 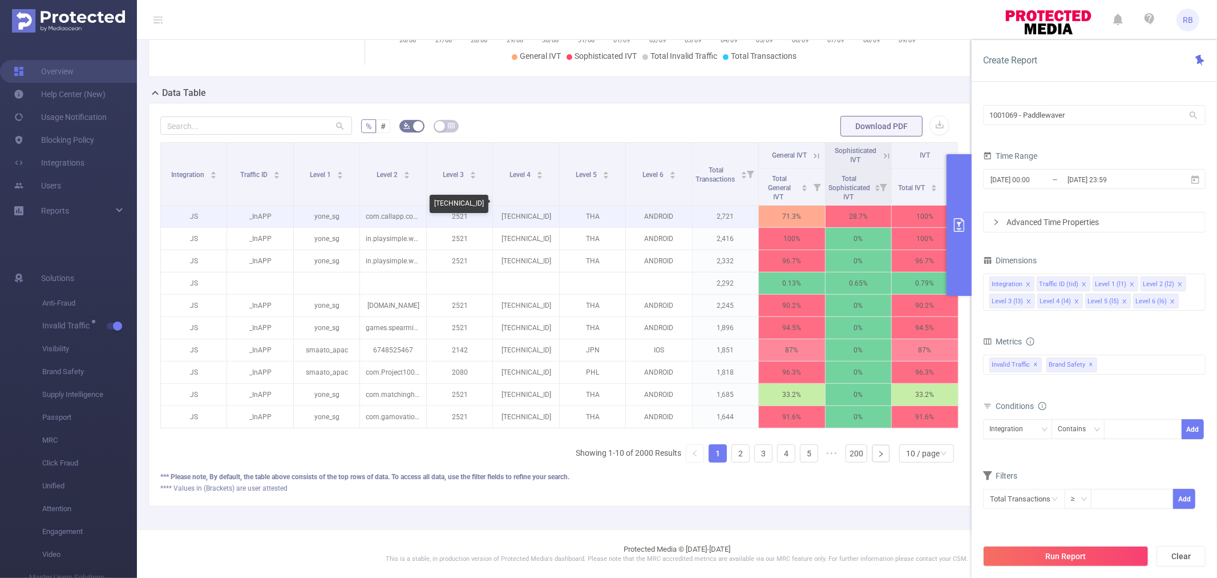 What do you see at coordinates (787, 453) in the screenshot?
I see `li: 4` at bounding box center [787, 453].